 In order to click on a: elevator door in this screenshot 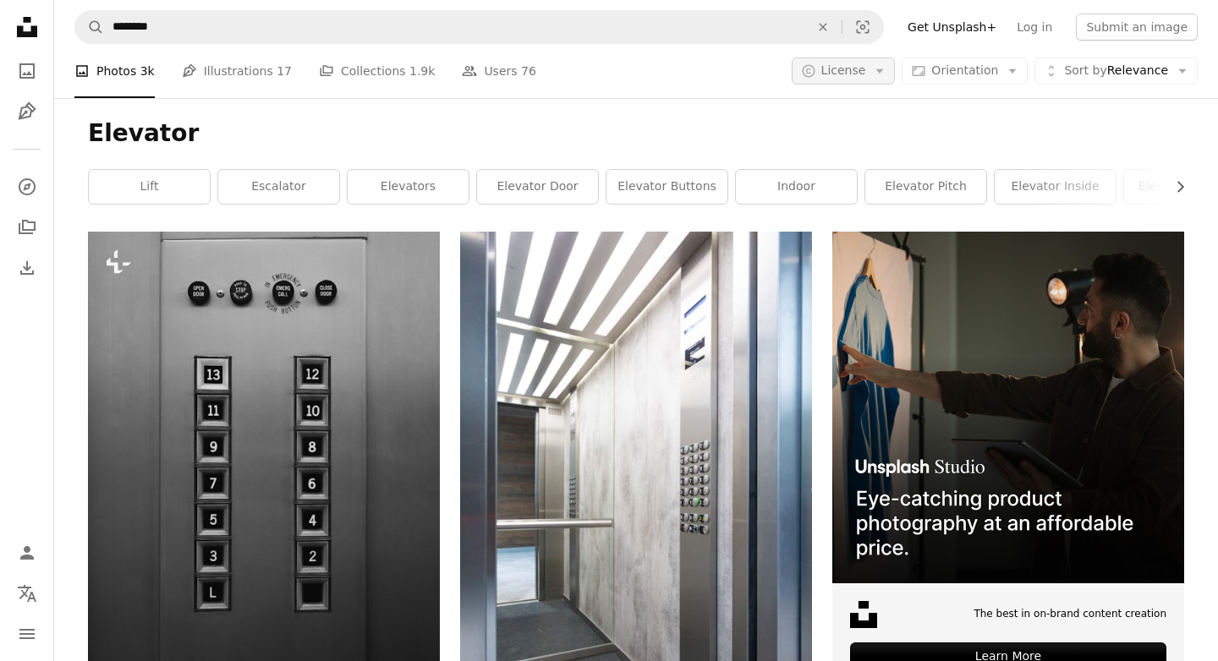, I will do `click(537, 187)`.